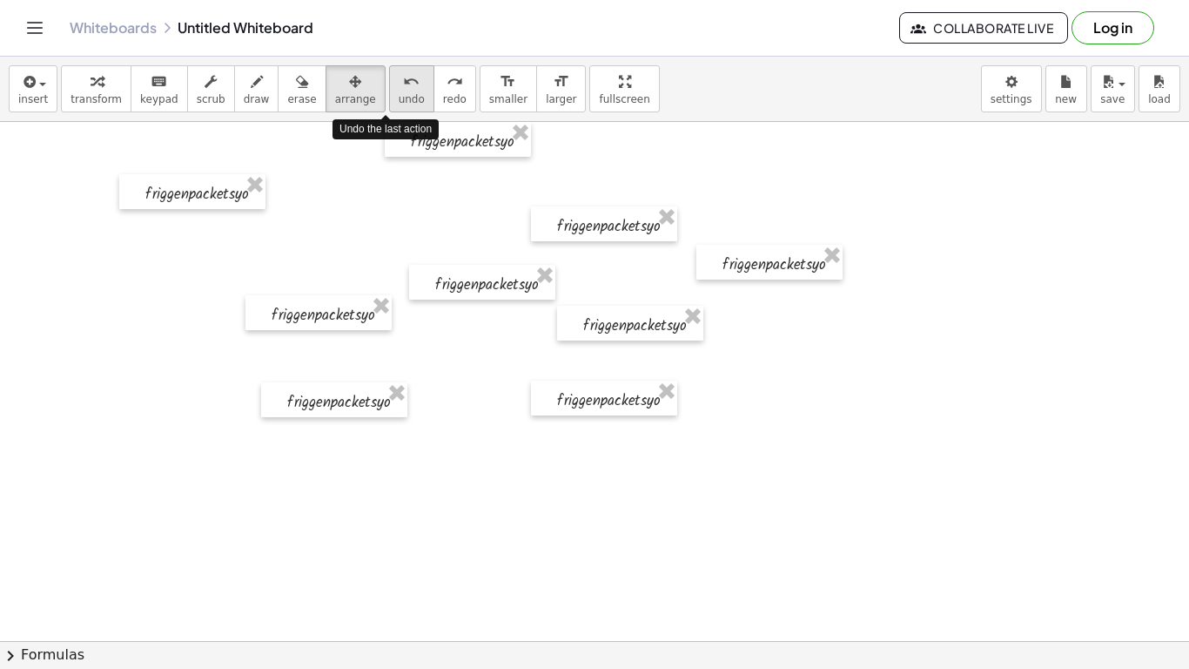 The width and height of the screenshot is (1189, 669). Describe the element at coordinates (355, 99) in the screenshot. I see `span: arrange` at that location.